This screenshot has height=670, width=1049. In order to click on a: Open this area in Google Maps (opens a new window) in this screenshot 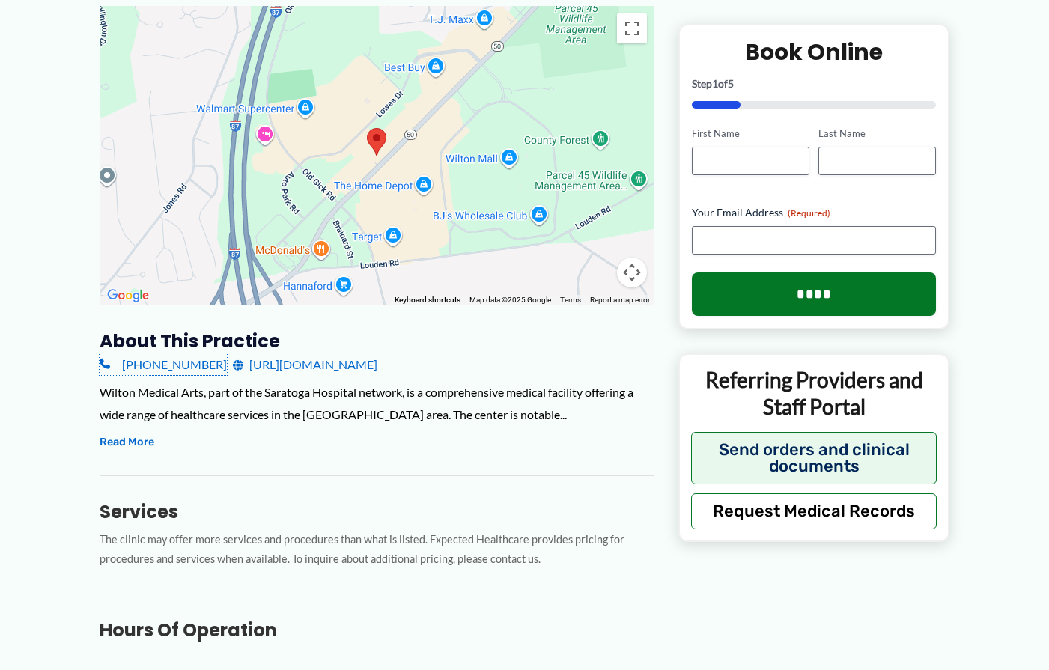, I will do `click(128, 296)`.